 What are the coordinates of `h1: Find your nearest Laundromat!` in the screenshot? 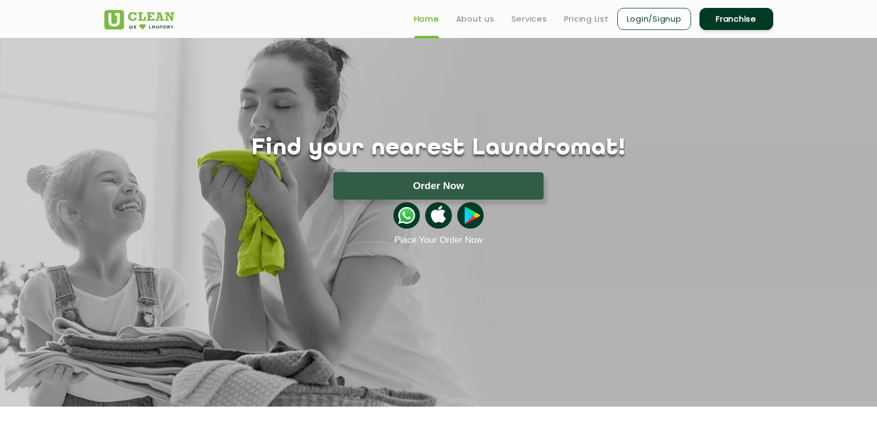 It's located at (439, 149).